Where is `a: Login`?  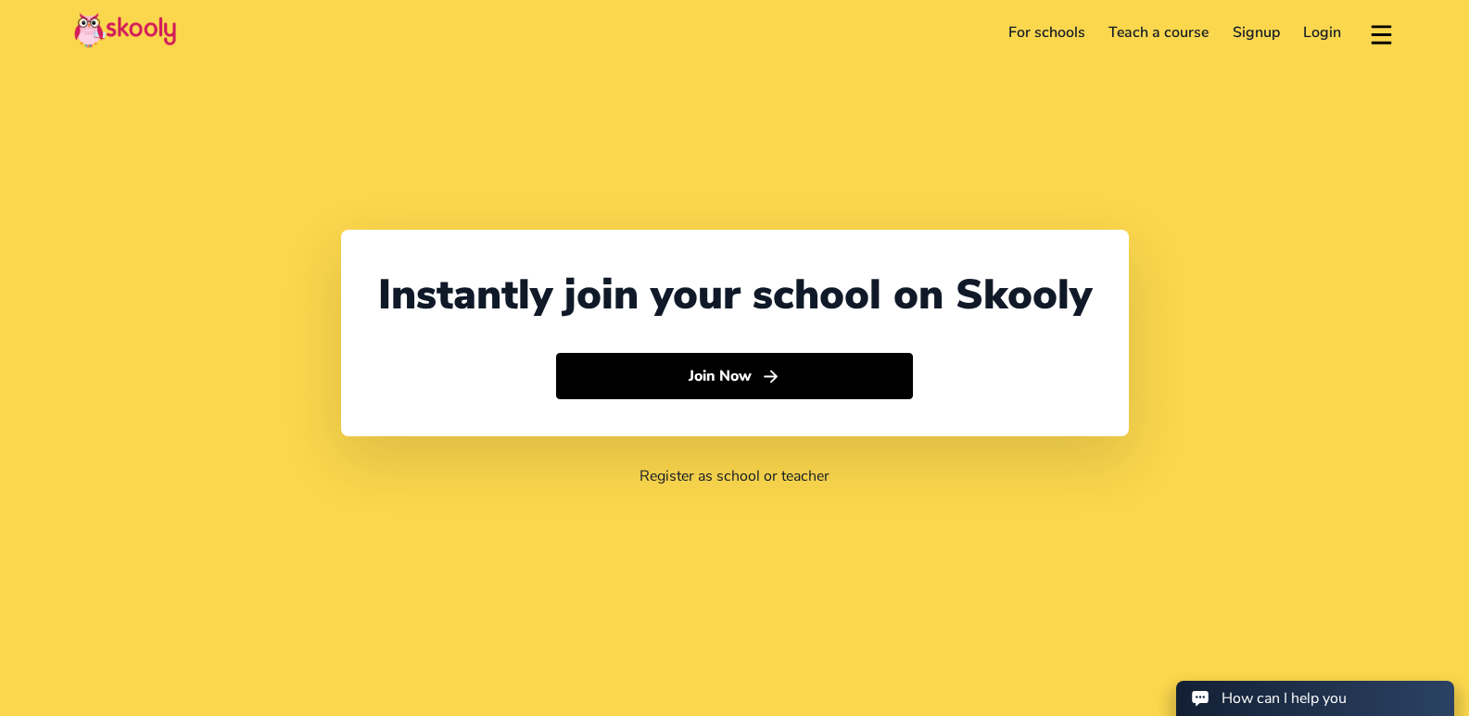
a: Login is located at coordinates (1322, 32).